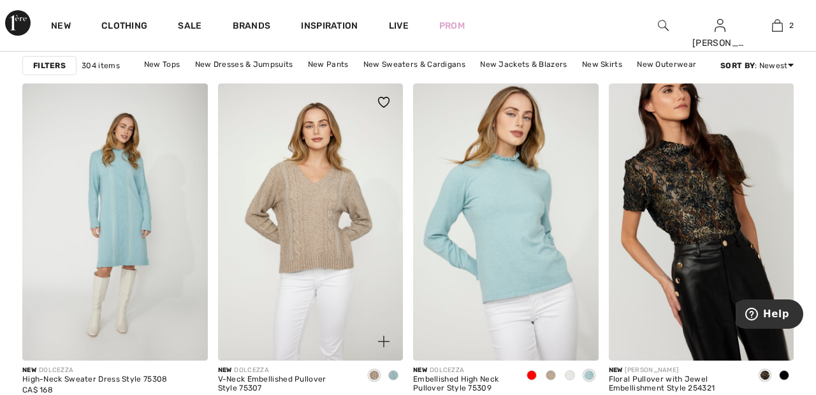  Describe the element at coordinates (462, 384) in the screenshot. I see `div: Embellished High Neck Pullover Style 75309` at that location.